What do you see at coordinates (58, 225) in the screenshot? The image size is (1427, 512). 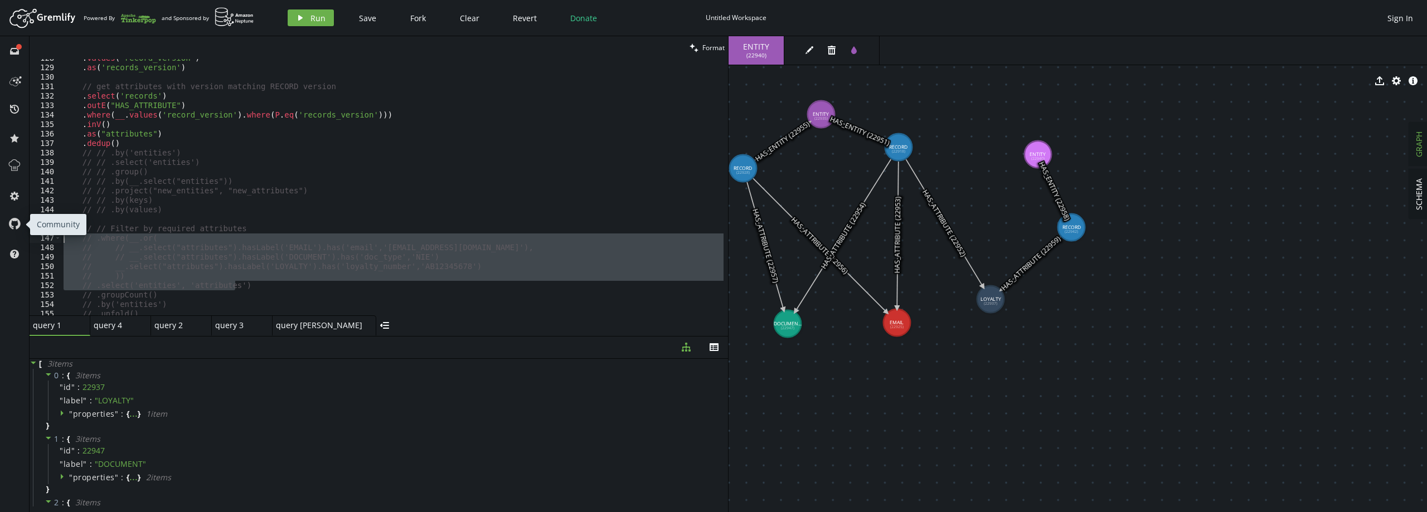 I see `div: Community` at bounding box center [58, 225].